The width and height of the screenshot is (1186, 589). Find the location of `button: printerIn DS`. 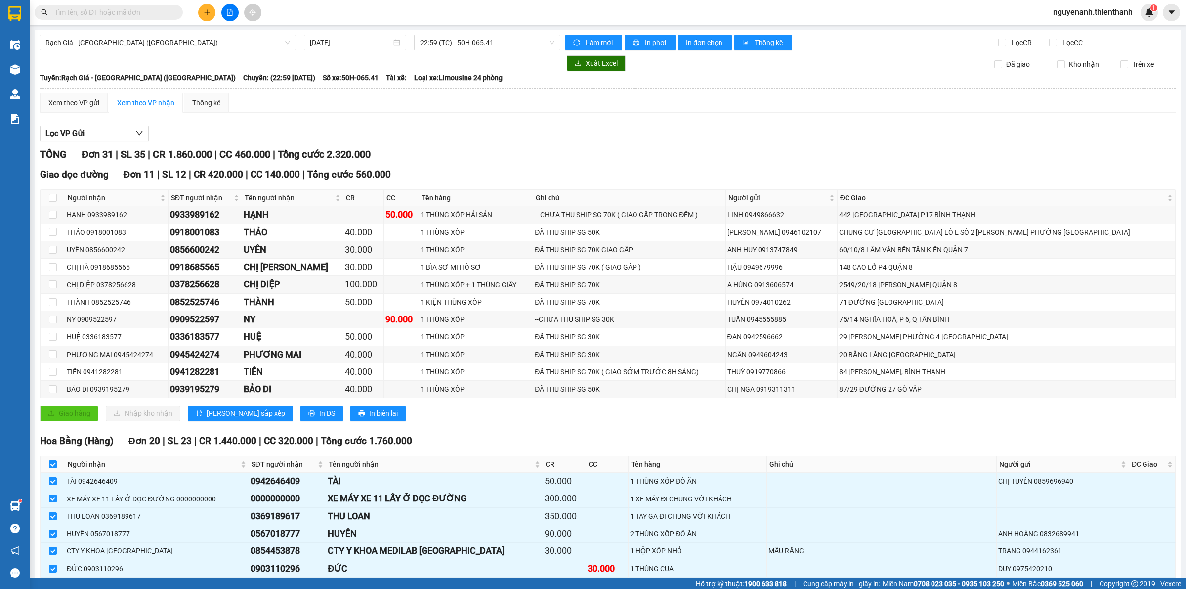

button: printerIn DS is located at coordinates (322, 413).